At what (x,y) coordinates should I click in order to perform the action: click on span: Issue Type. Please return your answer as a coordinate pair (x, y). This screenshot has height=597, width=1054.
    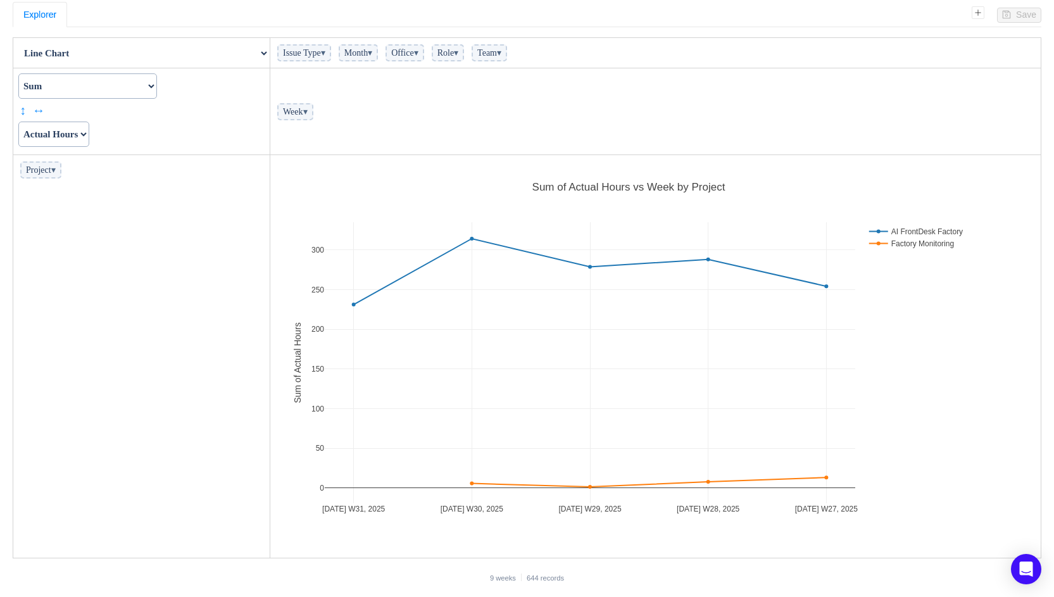
    Looking at the image, I should click on (304, 53).